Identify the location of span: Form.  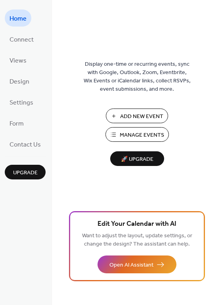
(17, 124).